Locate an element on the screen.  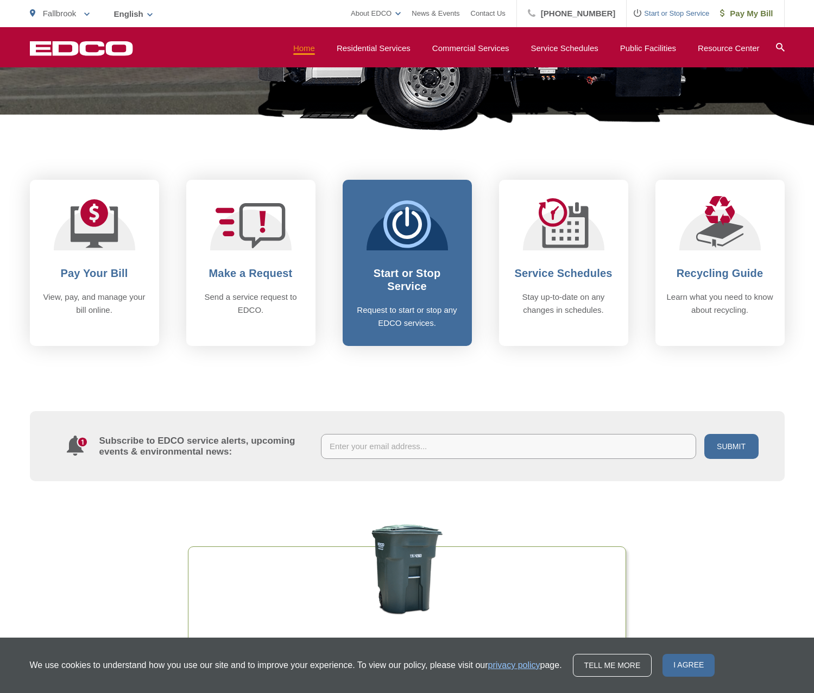
a: Resource Center is located at coordinates (728, 48).